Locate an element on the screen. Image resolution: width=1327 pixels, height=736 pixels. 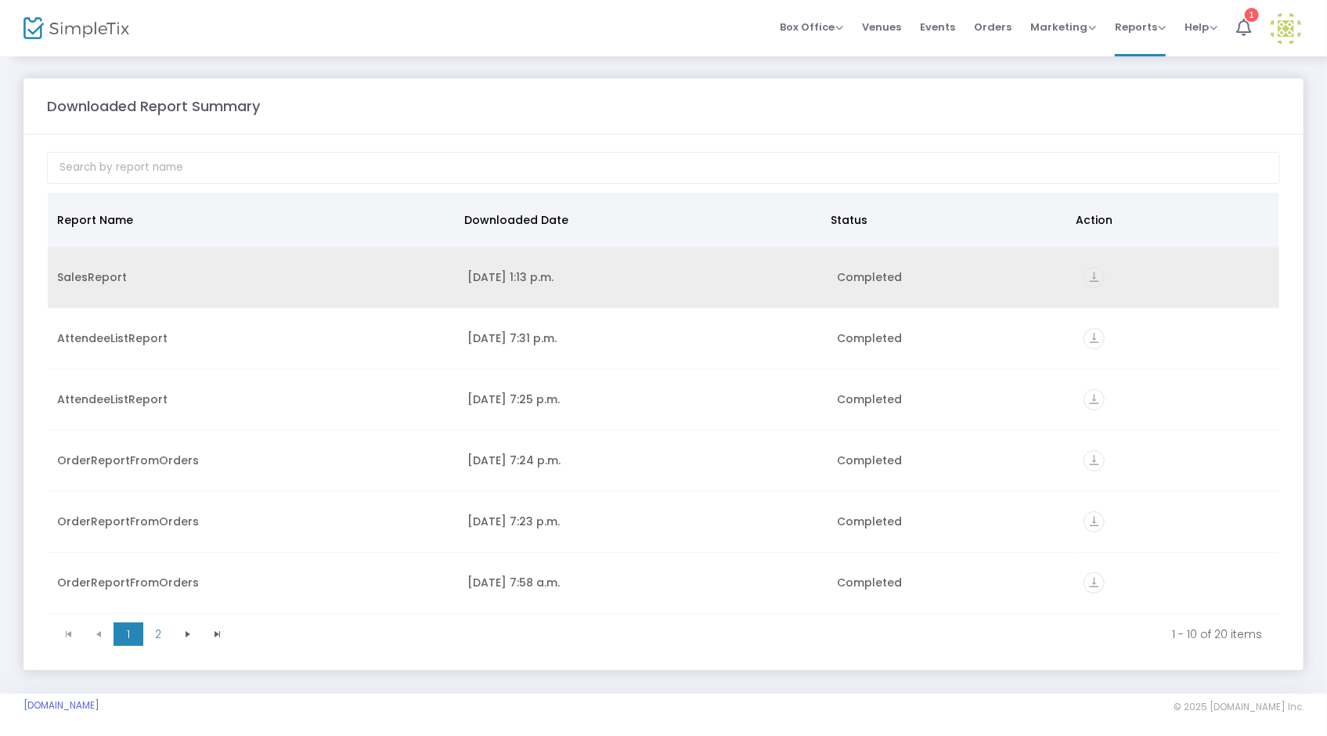
div: https://go.SimpleTix.com/4tfly is located at coordinates (1177, 277).